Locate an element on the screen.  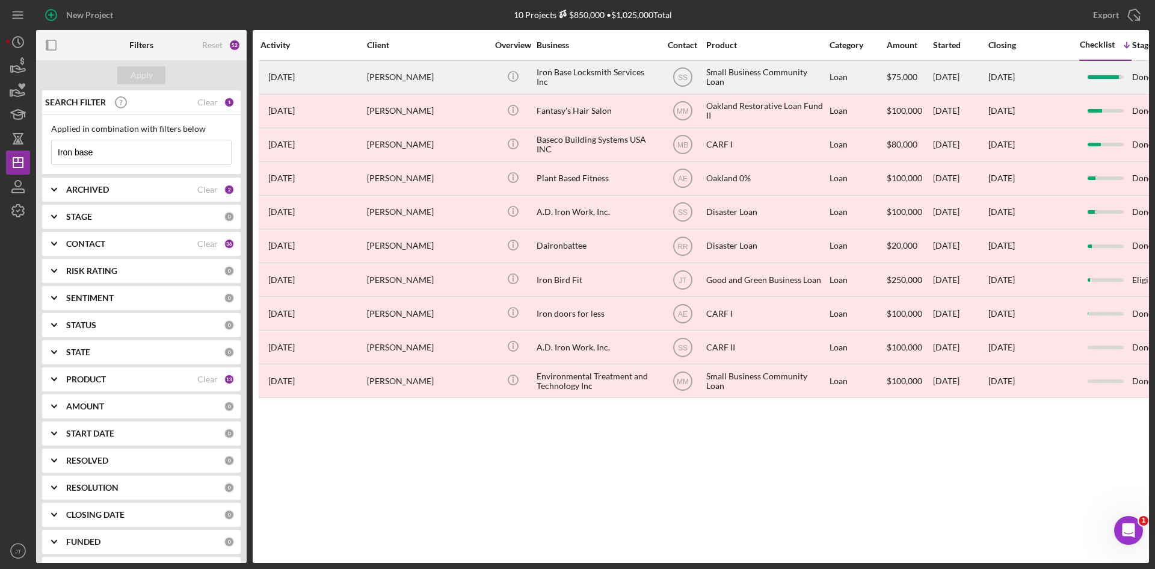
div: Iron Base Locksmith Services Inc is located at coordinates (597, 77).